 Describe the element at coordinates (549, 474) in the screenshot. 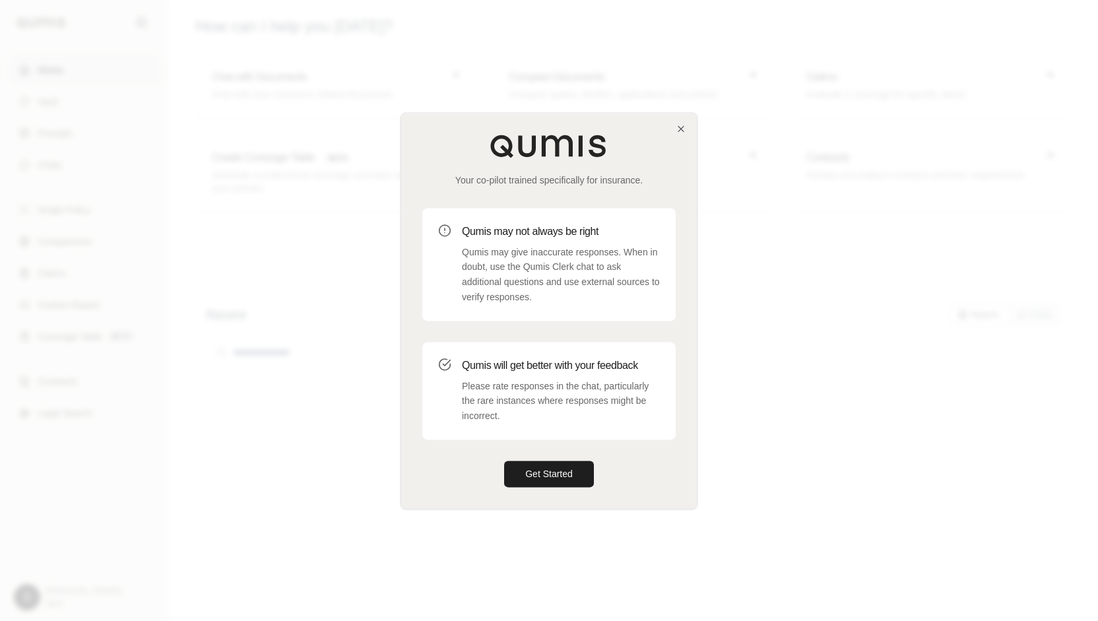

I see `button: Get Started` at that location.